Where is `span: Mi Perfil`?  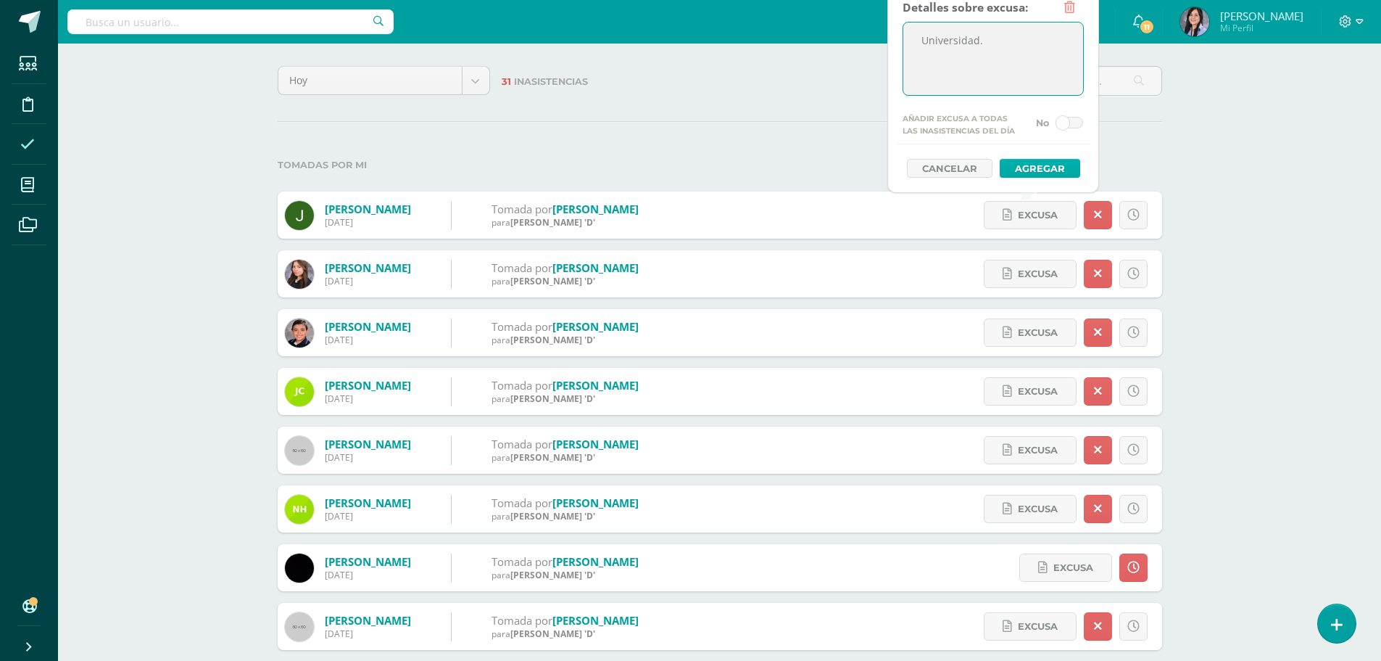 span: Mi Perfil is located at coordinates (1262, 28).